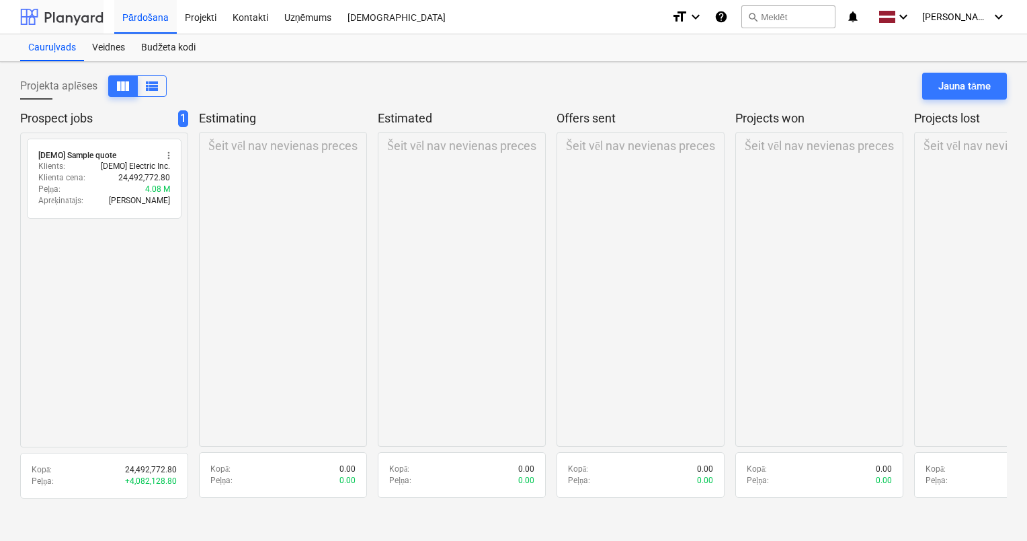 The image size is (1027, 541). What do you see at coordinates (151, 481) in the screenshot?
I see `p: + 4,082,128.80` at bounding box center [151, 481].